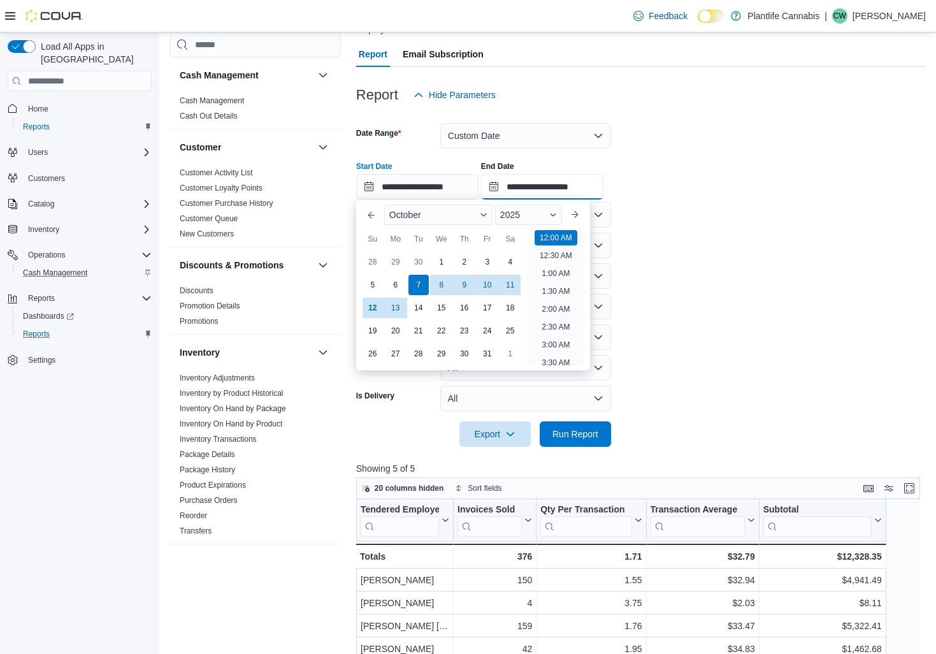  I want to click on img: Cova, so click(54, 16).